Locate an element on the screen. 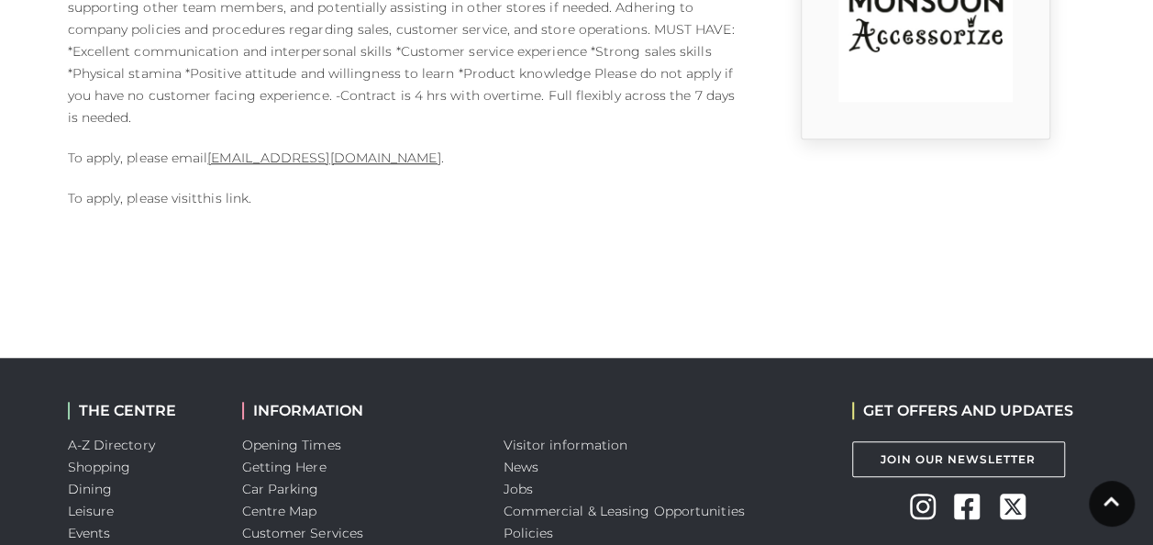  a: News is located at coordinates (521, 467).